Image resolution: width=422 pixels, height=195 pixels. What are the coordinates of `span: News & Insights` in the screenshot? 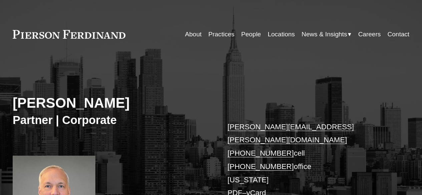 It's located at (324, 34).